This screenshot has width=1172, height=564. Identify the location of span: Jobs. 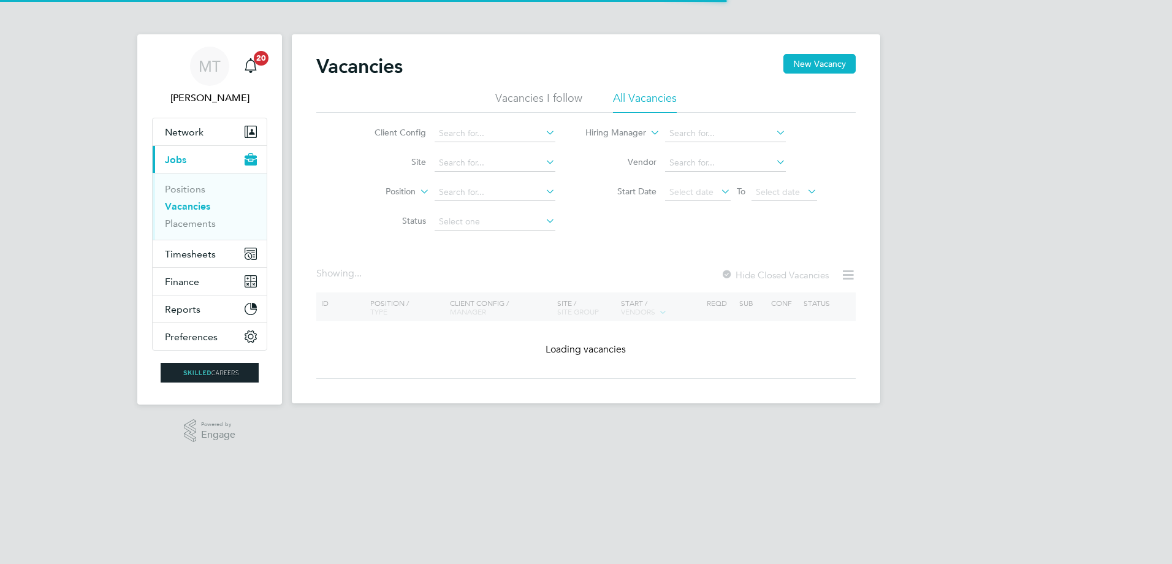
(175, 159).